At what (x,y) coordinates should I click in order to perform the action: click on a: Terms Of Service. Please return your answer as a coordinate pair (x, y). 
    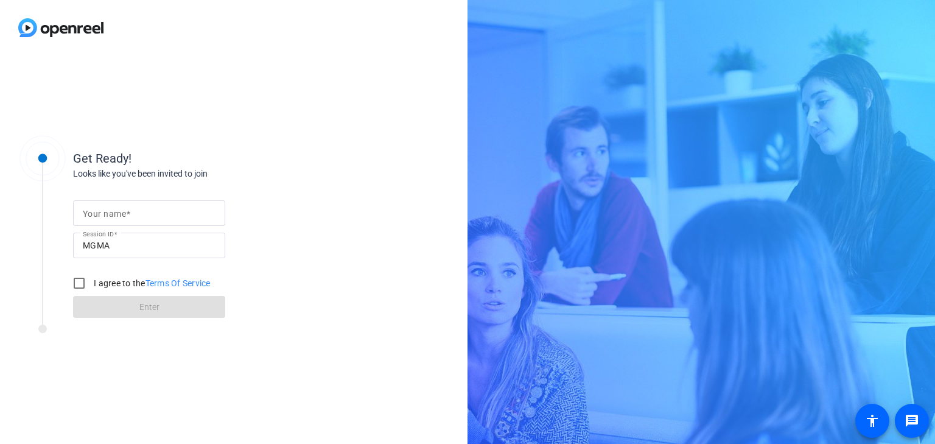
    Looking at the image, I should click on (178, 283).